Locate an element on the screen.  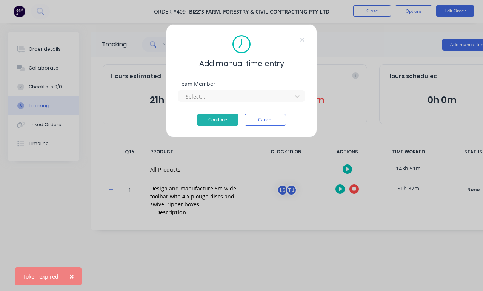
button: Close is located at coordinates (72, 276).